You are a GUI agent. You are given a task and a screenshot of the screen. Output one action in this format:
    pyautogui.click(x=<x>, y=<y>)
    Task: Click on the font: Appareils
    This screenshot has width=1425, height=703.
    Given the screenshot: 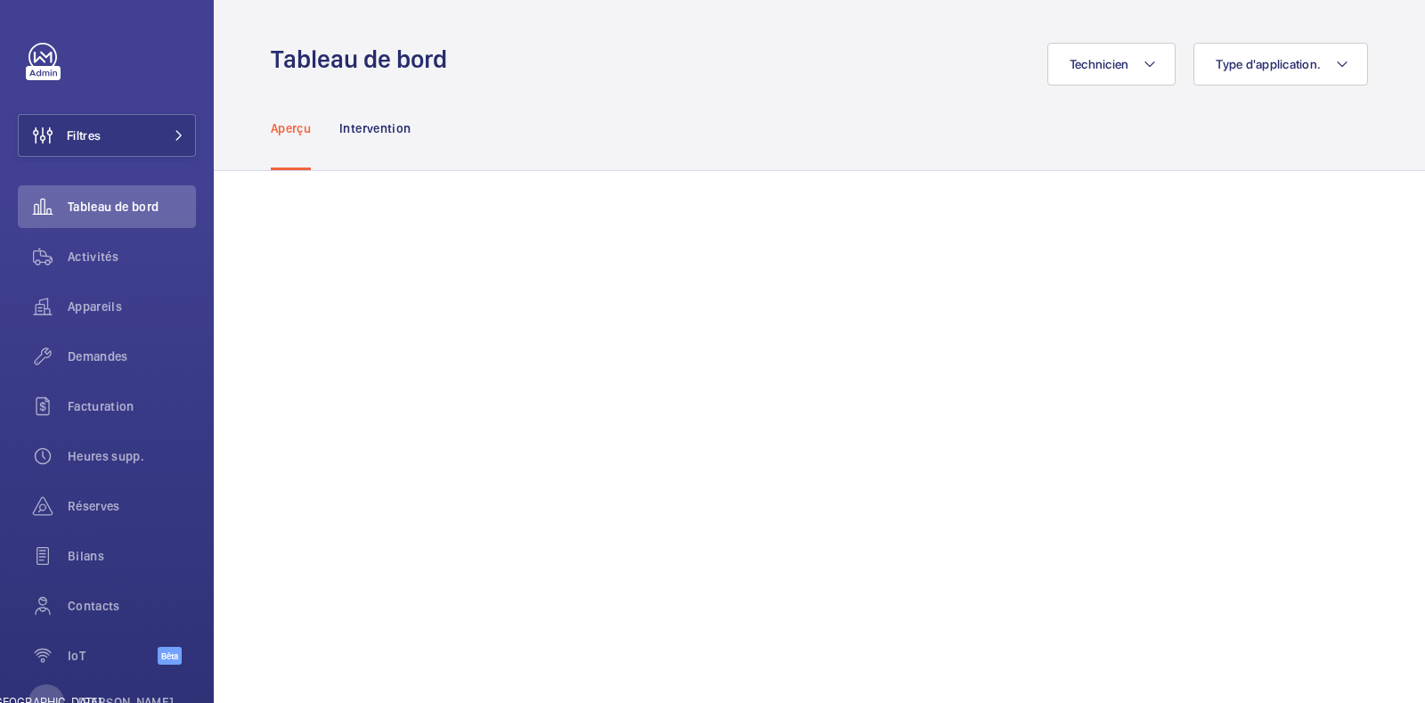 What is the action you would take?
    pyautogui.click(x=94, y=306)
    